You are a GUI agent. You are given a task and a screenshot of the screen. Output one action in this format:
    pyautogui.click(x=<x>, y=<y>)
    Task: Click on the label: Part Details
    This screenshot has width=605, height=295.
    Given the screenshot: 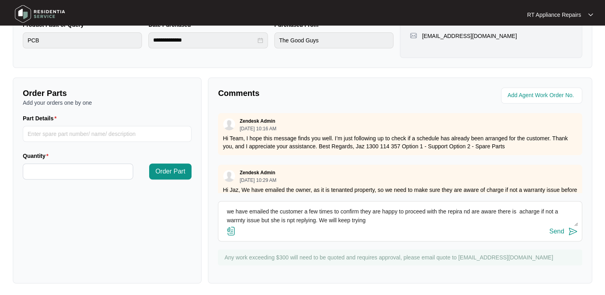 What is the action you would take?
    pyautogui.click(x=41, y=118)
    